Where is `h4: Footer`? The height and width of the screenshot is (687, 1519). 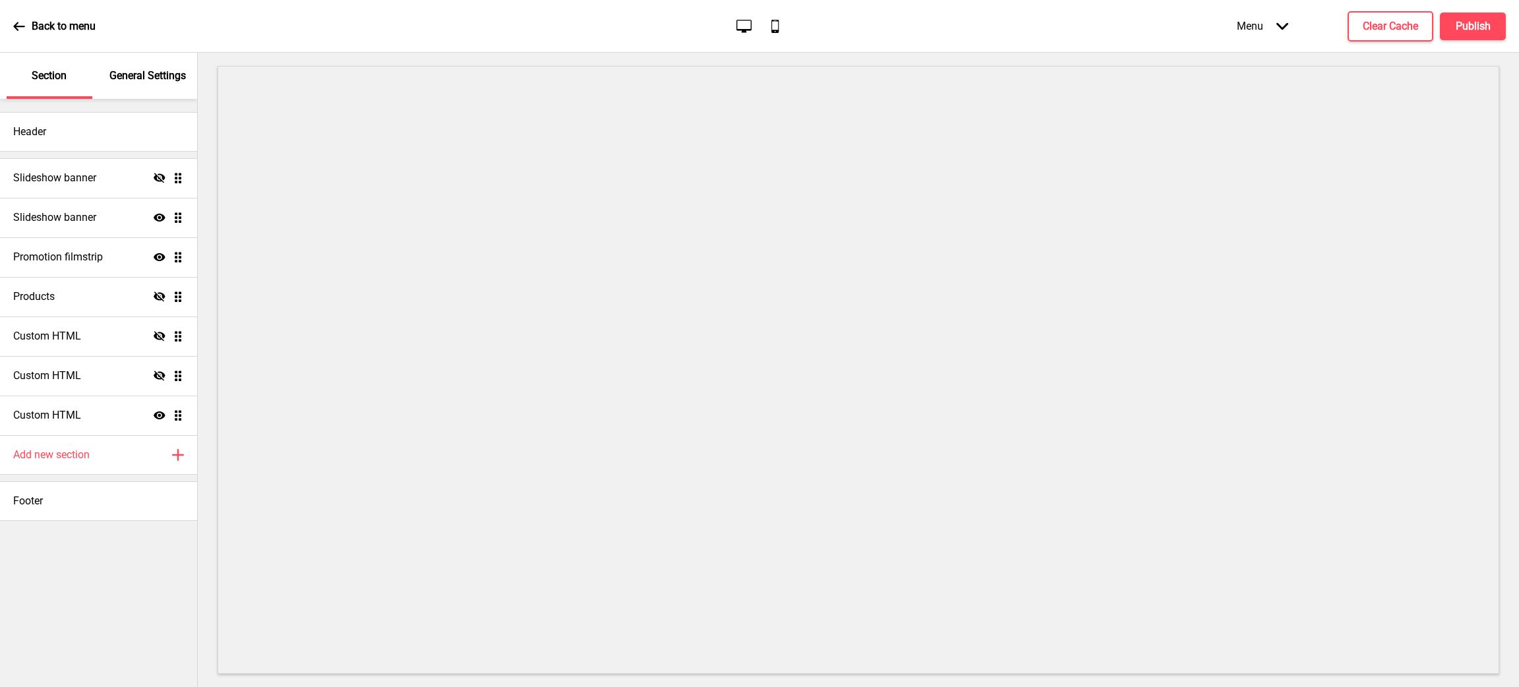 h4: Footer is located at coordinates (28, 501).